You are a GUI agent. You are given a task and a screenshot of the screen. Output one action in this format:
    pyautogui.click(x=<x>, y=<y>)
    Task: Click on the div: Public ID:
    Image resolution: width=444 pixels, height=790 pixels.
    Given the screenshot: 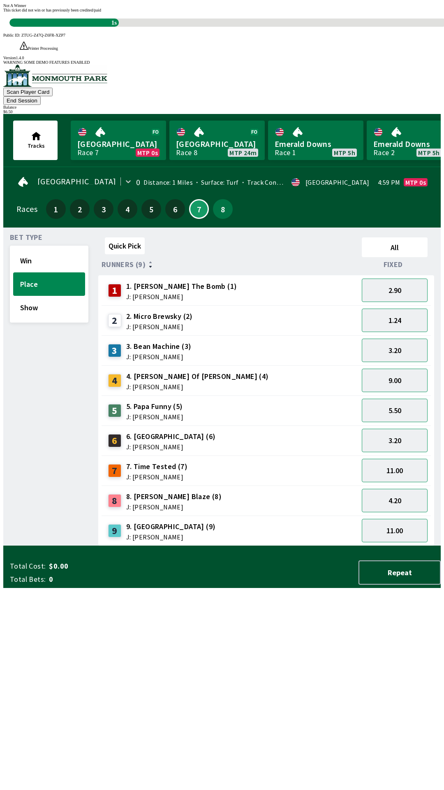 What is the action you would take?
    pyautogui.click(x=222, y=35)
    